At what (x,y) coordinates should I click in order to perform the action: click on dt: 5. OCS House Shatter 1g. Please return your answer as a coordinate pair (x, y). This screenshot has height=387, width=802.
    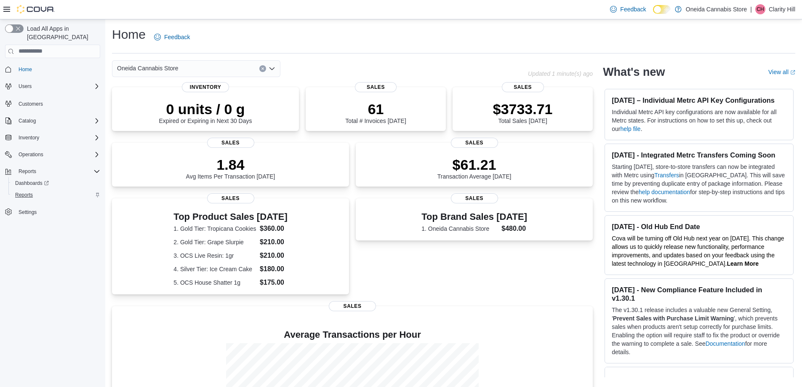
    Looking at the image, I should click on (215, 282).